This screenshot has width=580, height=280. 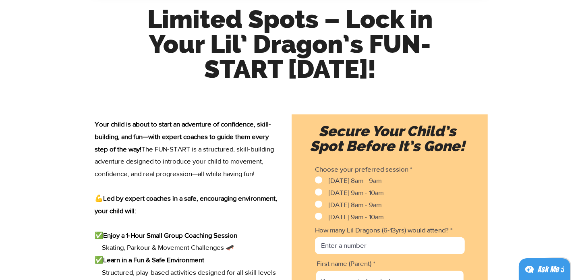 What do you see at coordinates (153, 259) in the screenshot?
I see `span: Learn in a Fun & Safe Environment` at bounding box center [153, 259].